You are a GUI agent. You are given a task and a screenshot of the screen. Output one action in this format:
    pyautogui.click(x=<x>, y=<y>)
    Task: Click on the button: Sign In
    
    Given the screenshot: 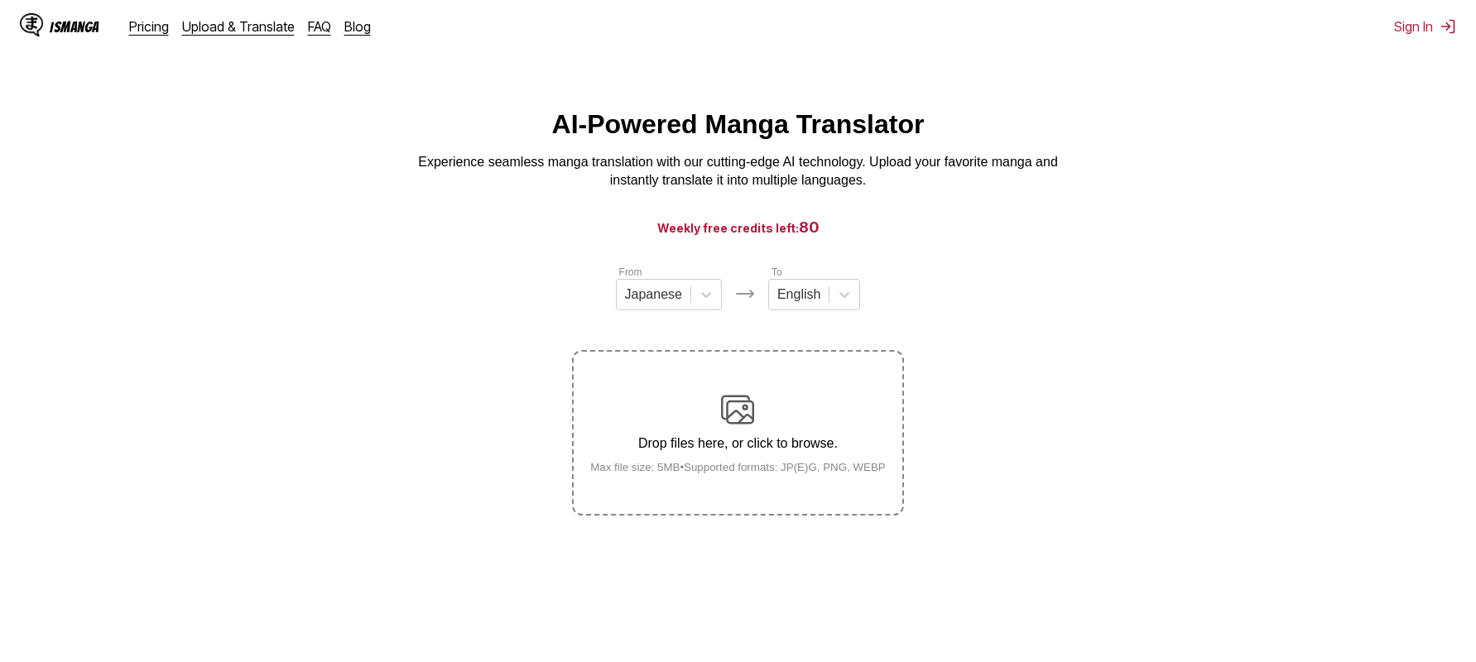 What is the action you would take?
    pyautogui.click(x=1425, y=26)
    